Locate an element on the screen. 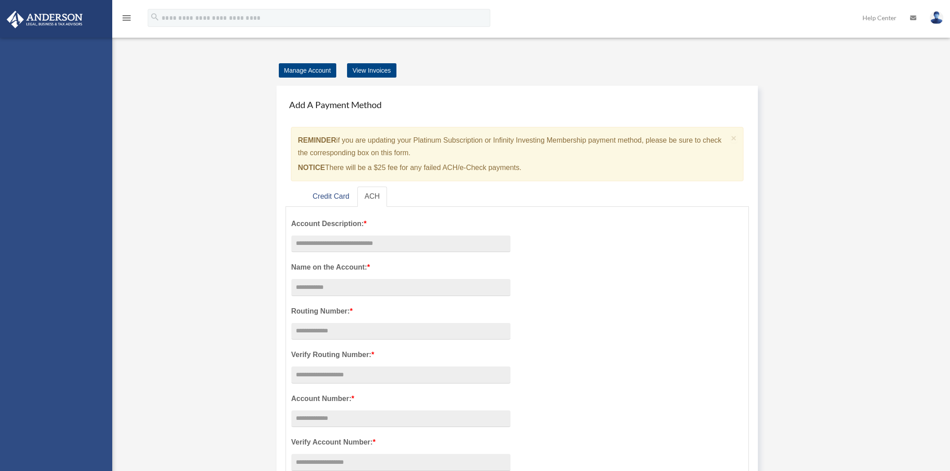 Image resolution: width=950 pixels, height=471 pixels. label: Account Description: is located at coordinates (401, 224).